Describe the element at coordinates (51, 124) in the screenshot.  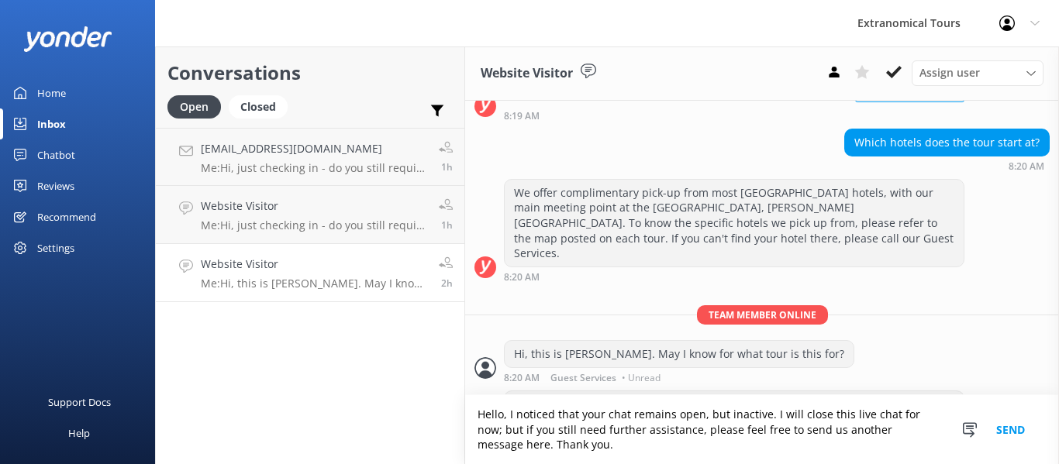
I see `div: Inbox` at that location.